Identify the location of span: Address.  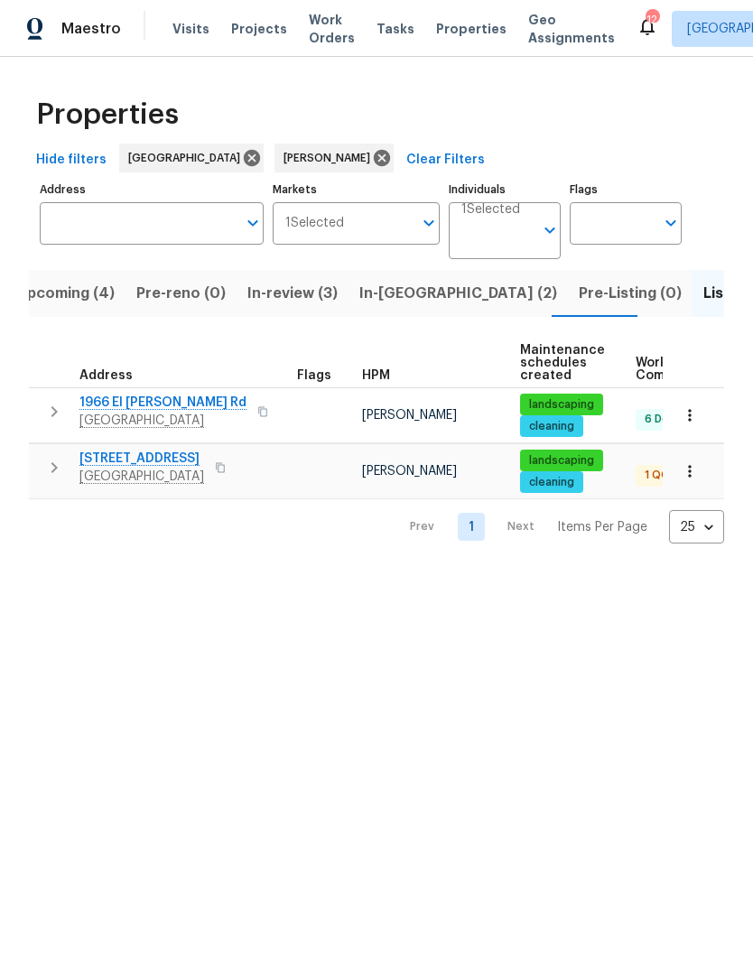
(106, 375).